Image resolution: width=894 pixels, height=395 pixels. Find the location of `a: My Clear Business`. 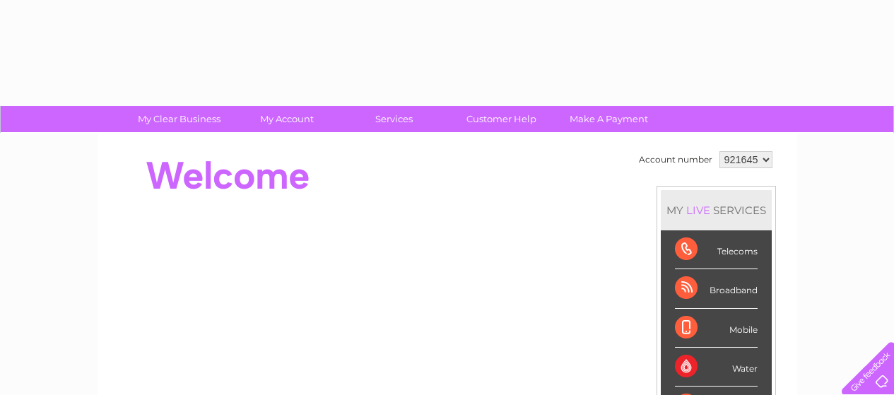

a: My Clear Business is located at coordinates (179, 119).